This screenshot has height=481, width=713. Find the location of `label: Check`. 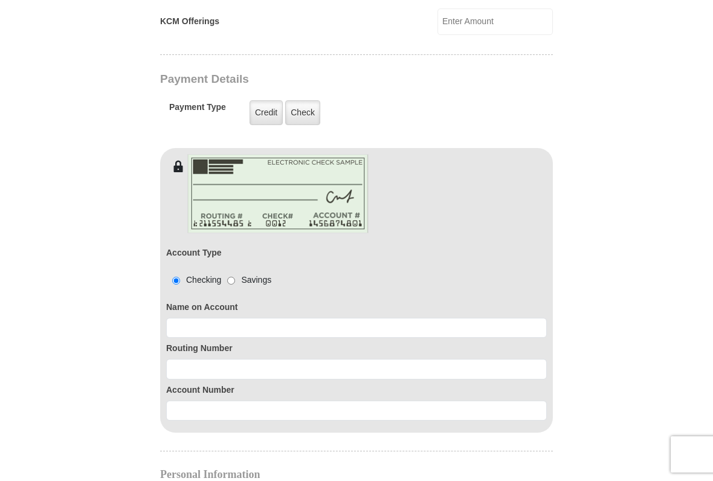

label: Check is located at coordinates (303, 112).